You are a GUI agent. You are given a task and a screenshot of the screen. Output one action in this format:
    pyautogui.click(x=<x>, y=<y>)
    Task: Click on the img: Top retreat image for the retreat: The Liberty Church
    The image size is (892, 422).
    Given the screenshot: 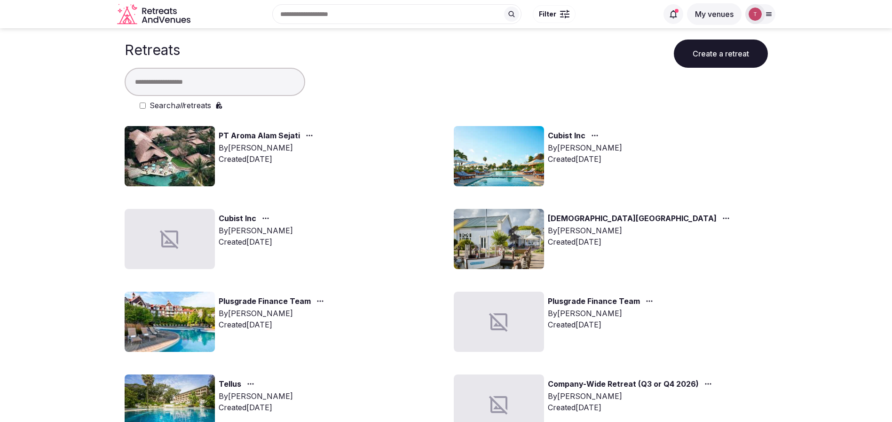 What is the action you would take?
    pyautogui.click(x=499, y=239)
    